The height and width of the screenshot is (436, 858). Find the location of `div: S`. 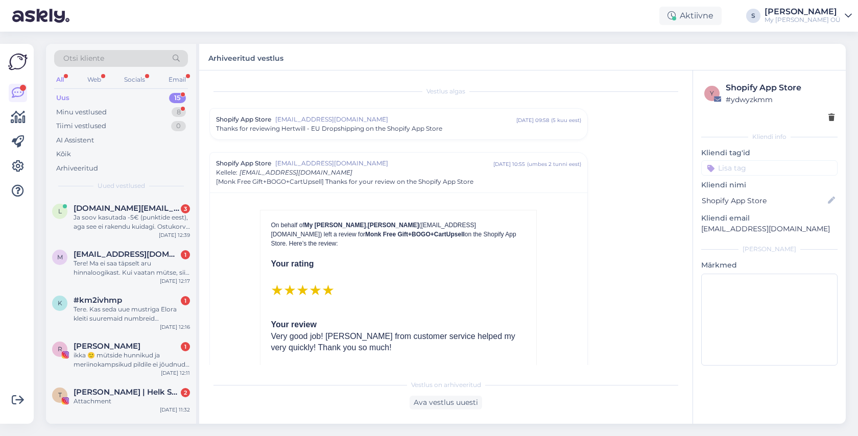

div: S is located at coordinates (753, 16).